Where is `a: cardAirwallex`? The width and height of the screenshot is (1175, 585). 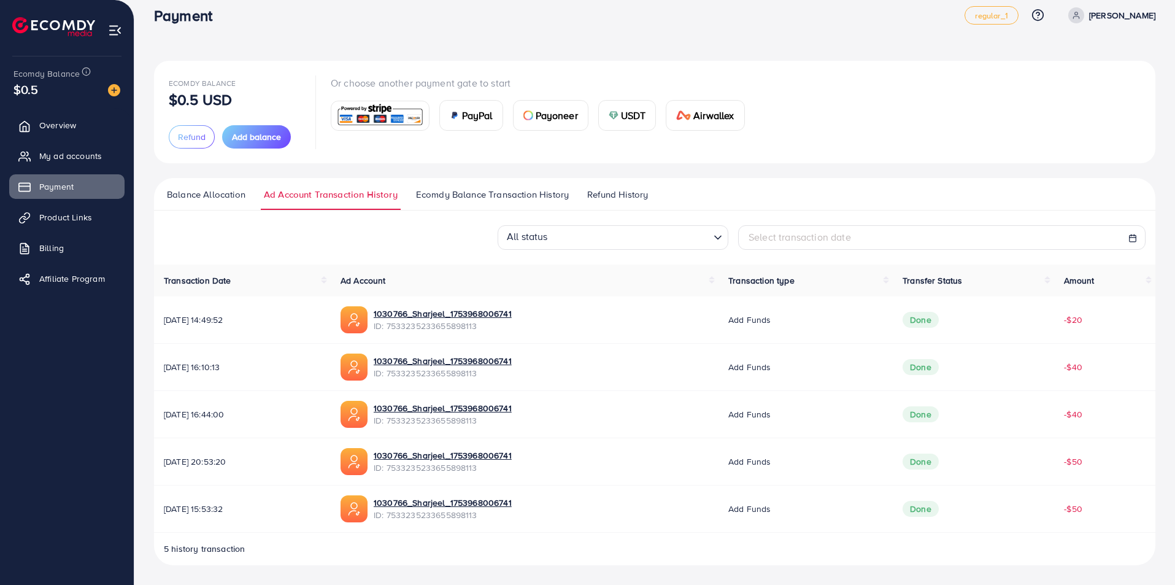
a: cardAirwallex is located at coordinates (705, 115).